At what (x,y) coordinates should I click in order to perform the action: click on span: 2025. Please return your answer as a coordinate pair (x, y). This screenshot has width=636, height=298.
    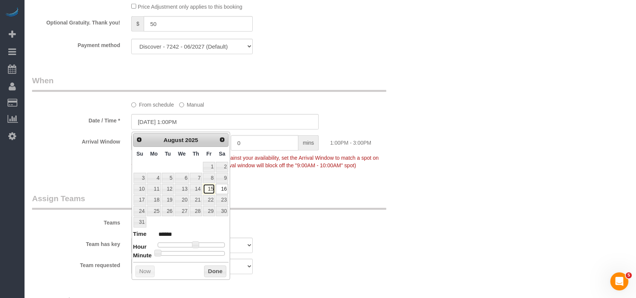
    Looking at the image, I should click on (192, 140).